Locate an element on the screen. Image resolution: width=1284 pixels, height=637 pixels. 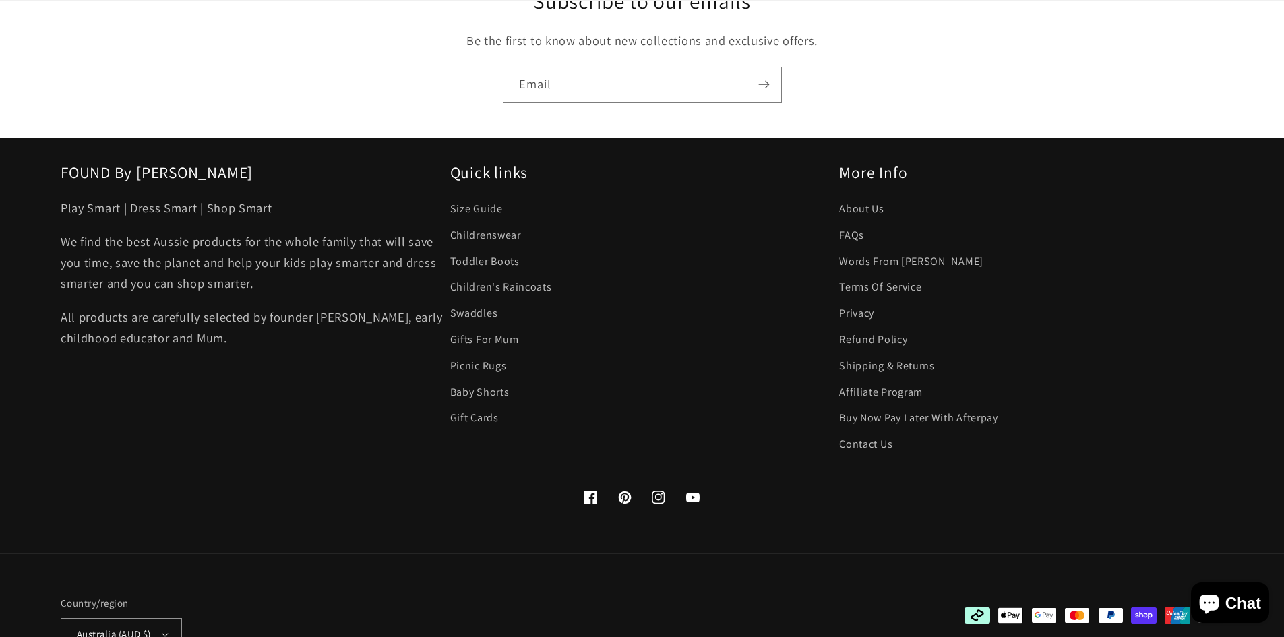
a: Baby Shorts is located at coordinates (480, 392).